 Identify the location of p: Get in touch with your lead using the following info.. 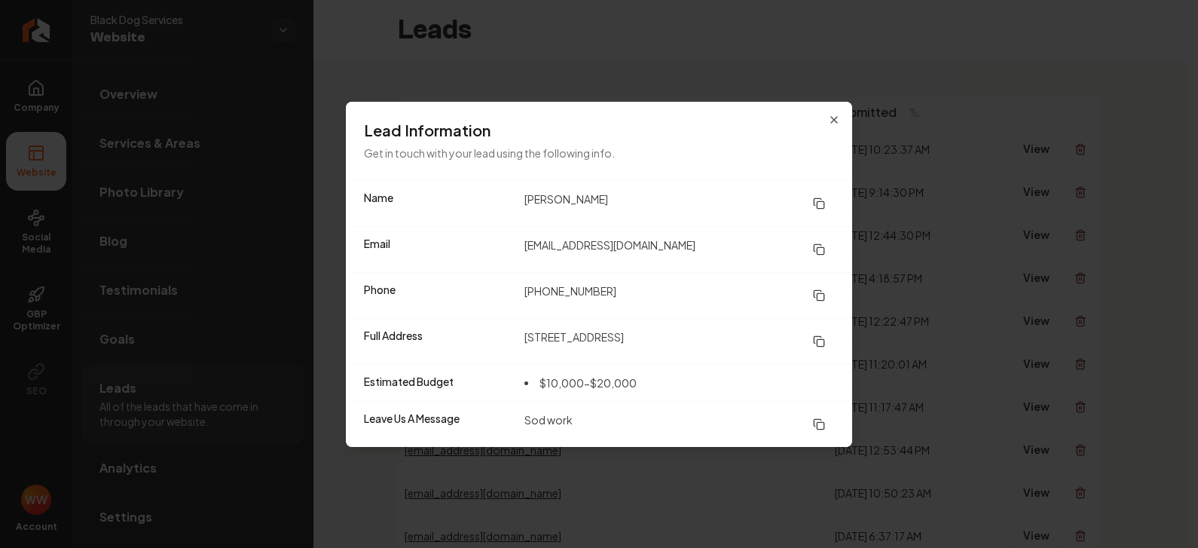
(599, 153).